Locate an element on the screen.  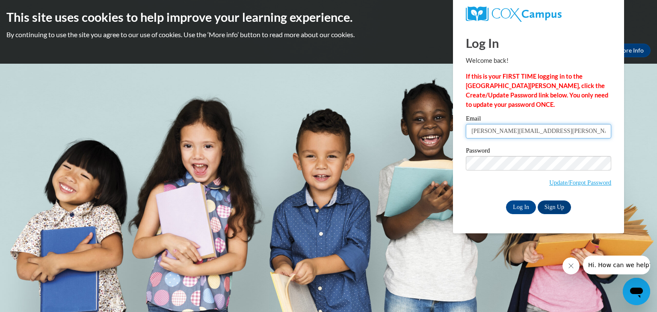
h1: Log In is located at coordinates (538, 43).